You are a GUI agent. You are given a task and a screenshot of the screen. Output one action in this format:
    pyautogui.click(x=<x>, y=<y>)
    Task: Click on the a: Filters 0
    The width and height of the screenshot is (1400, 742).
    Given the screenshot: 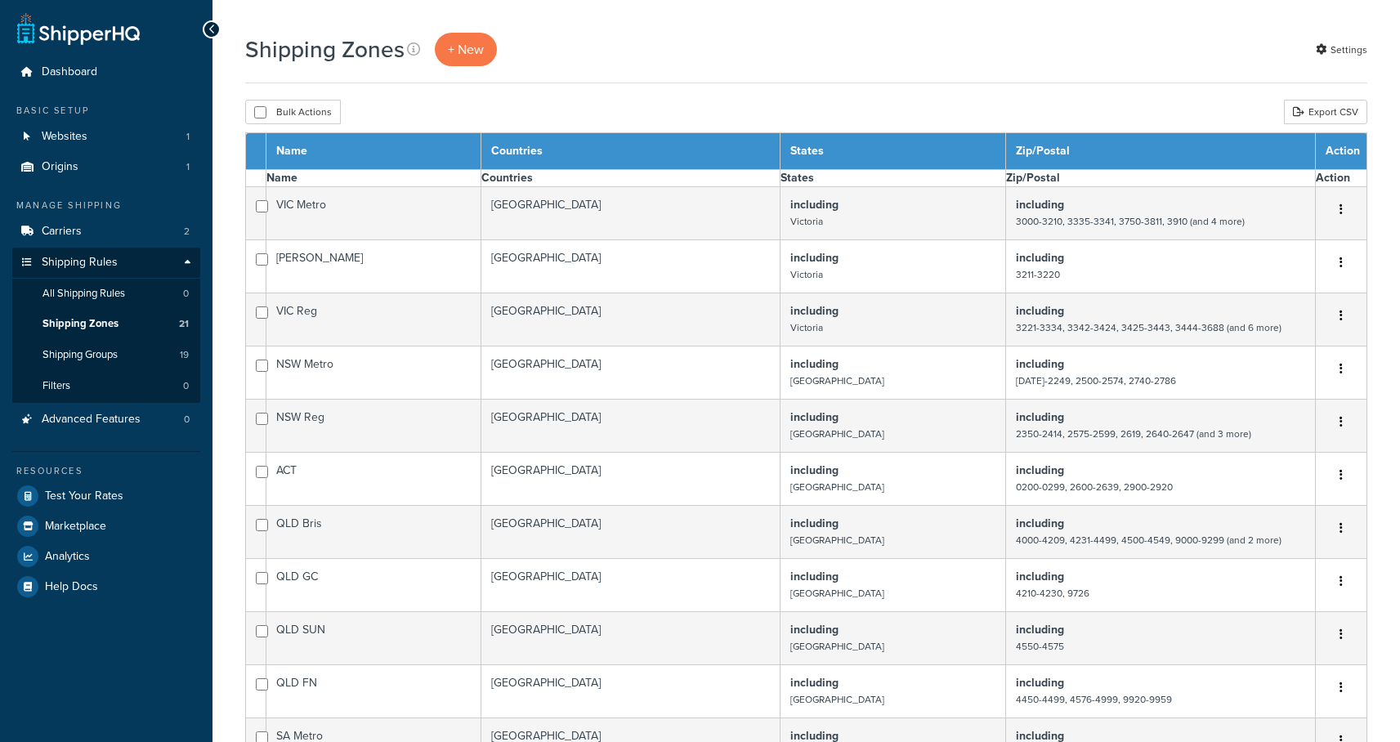 What is the action you would take?
    pyautogui.click(x=106, y=386)
    